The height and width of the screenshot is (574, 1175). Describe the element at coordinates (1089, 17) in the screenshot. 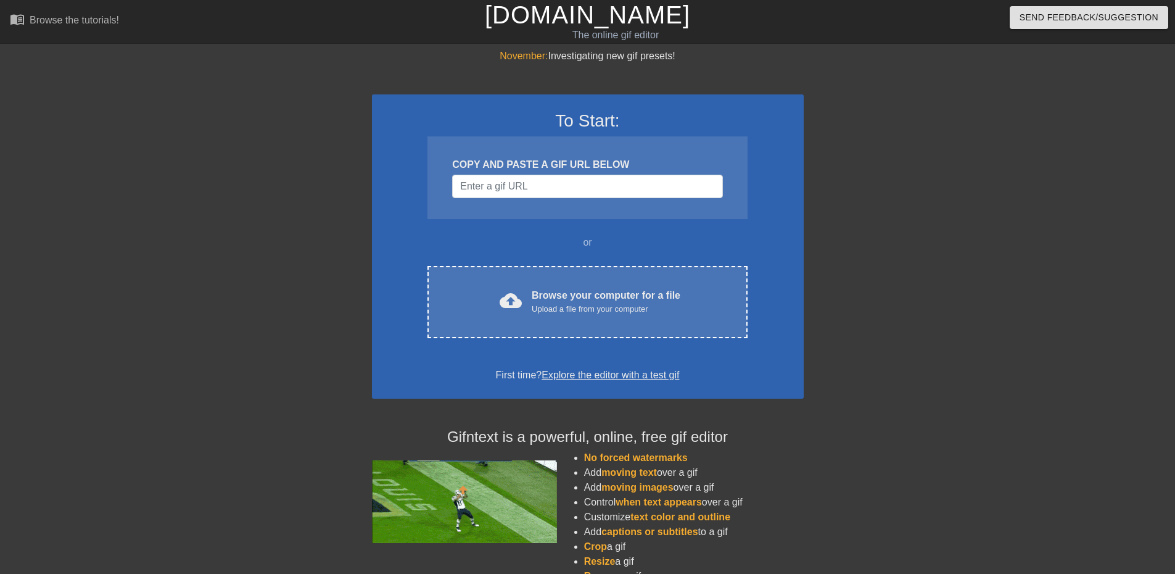

I see `button: Send Feedback/Suggestion` at that location.